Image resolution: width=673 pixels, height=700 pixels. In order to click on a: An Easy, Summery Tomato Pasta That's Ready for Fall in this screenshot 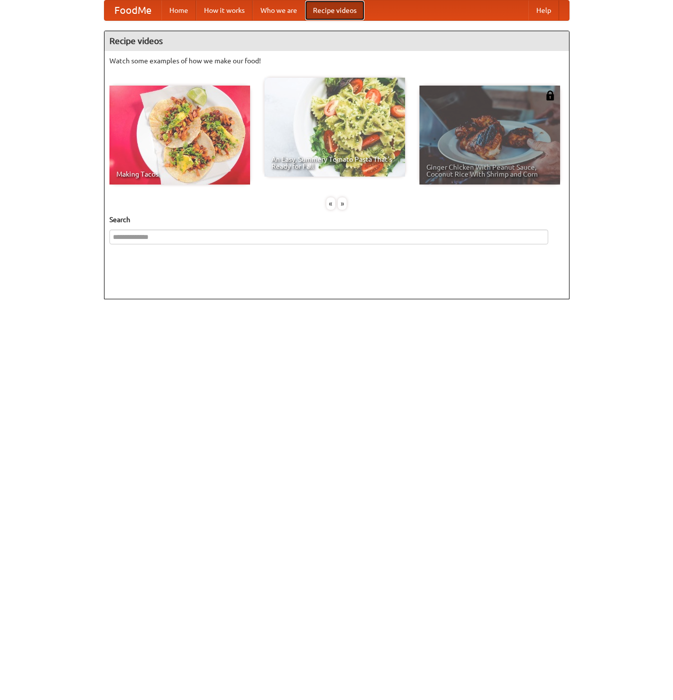, I will do `click(335, 127)`.